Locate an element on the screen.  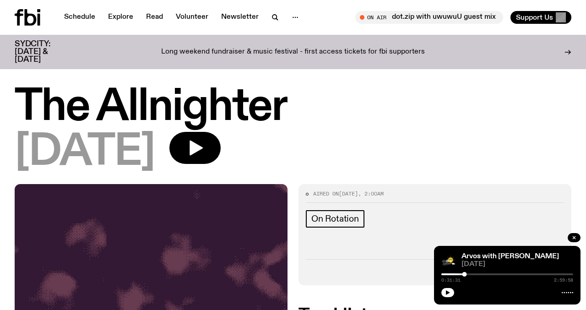
img: A stock image of a grinning sun with sunglasses, with the text Good Afternoon in cursive is located at coordinates (449, 261).